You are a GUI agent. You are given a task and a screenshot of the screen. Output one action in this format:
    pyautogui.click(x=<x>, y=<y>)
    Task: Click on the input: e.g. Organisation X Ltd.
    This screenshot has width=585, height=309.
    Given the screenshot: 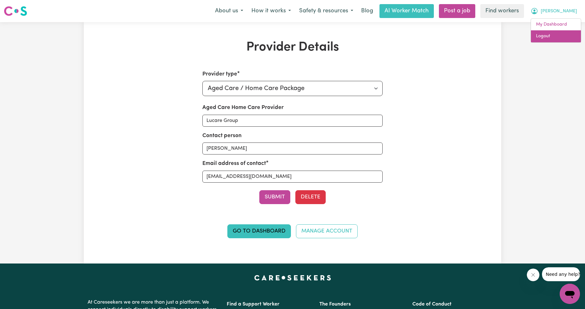 What is the action you would take?
    pyautogui.click(x=292, y=121)
    